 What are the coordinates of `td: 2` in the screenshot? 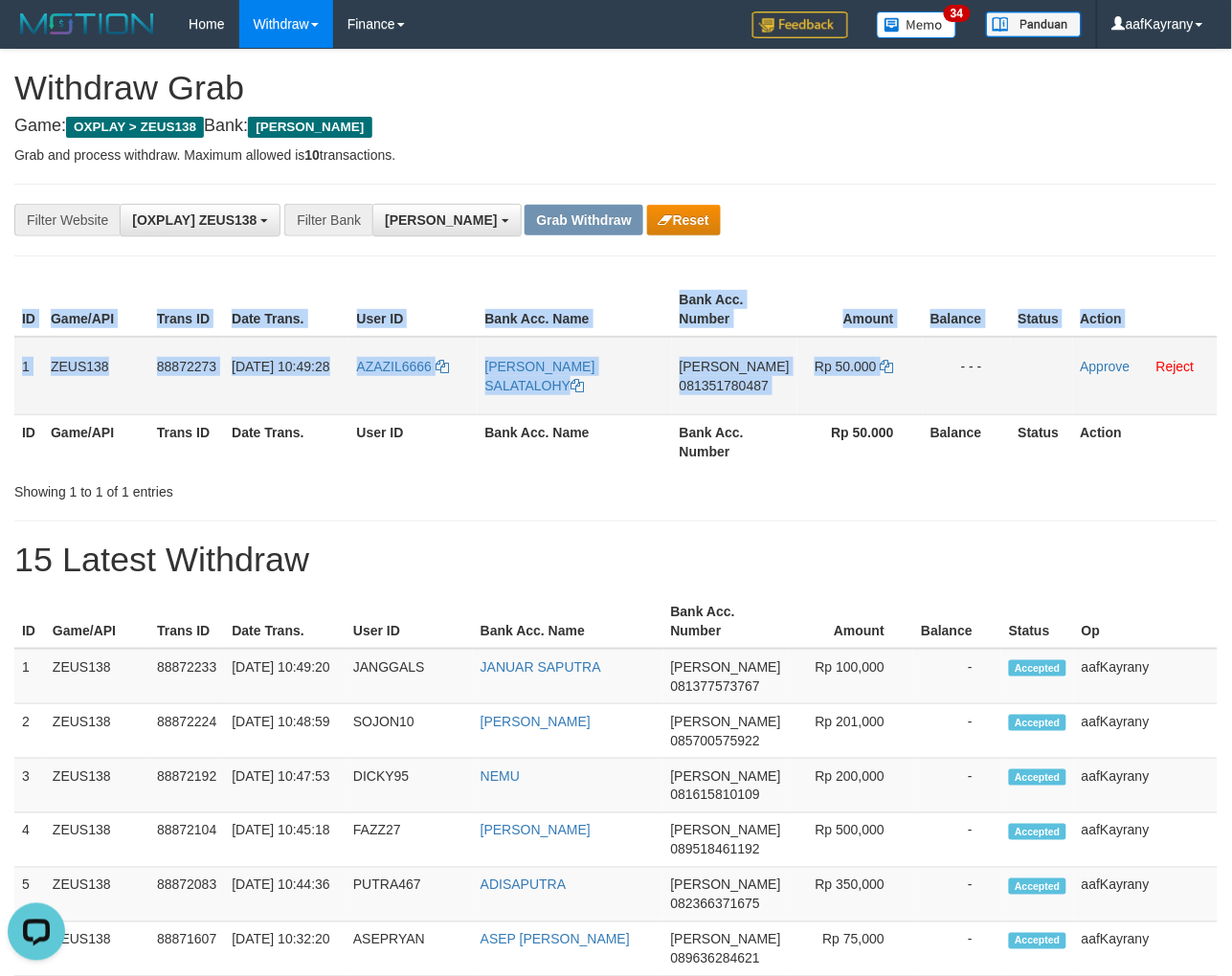 It's located at (30, 732).